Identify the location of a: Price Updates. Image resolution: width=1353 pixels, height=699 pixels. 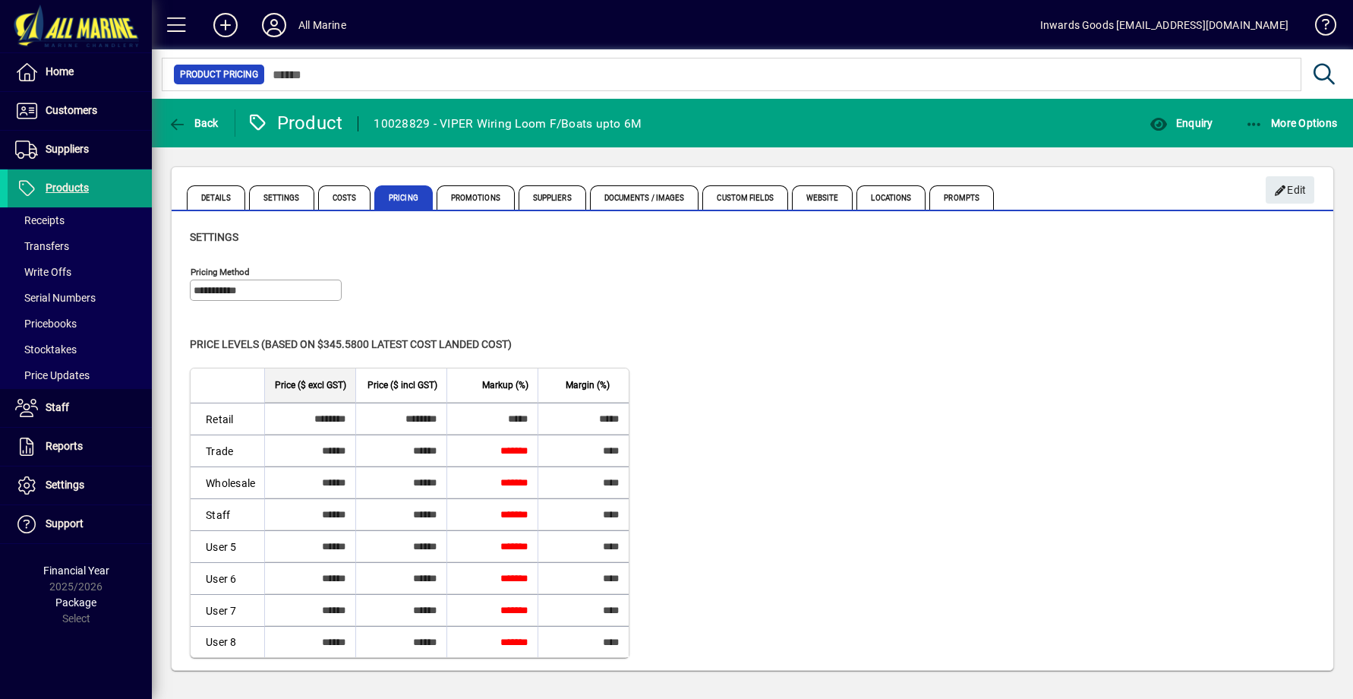
(80, 375).